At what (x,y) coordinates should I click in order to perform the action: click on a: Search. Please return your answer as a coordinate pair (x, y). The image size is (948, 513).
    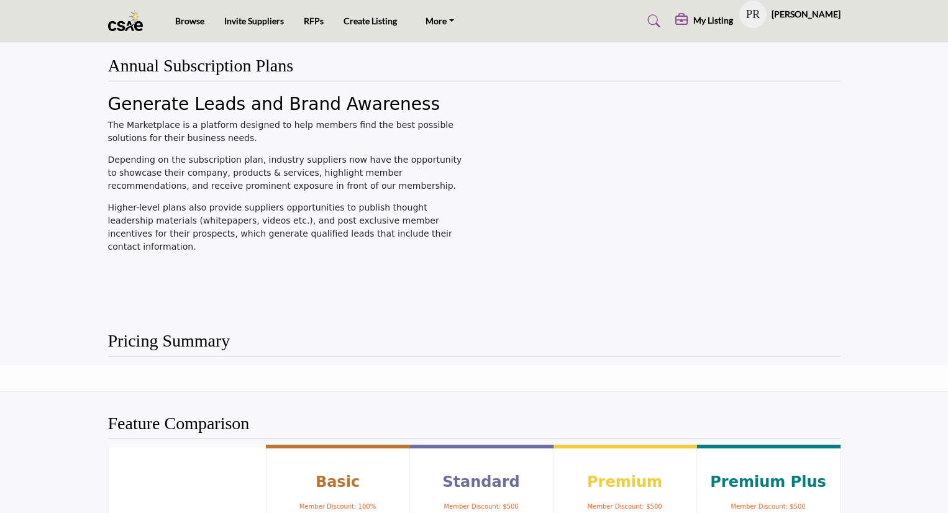
    Looking at the image, I should click on (651, 21).